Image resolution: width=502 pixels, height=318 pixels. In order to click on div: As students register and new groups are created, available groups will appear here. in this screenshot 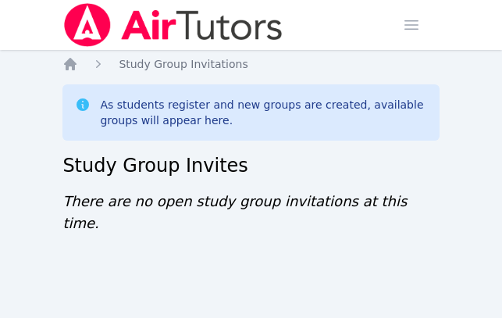, I will do `click(263, 113)`.